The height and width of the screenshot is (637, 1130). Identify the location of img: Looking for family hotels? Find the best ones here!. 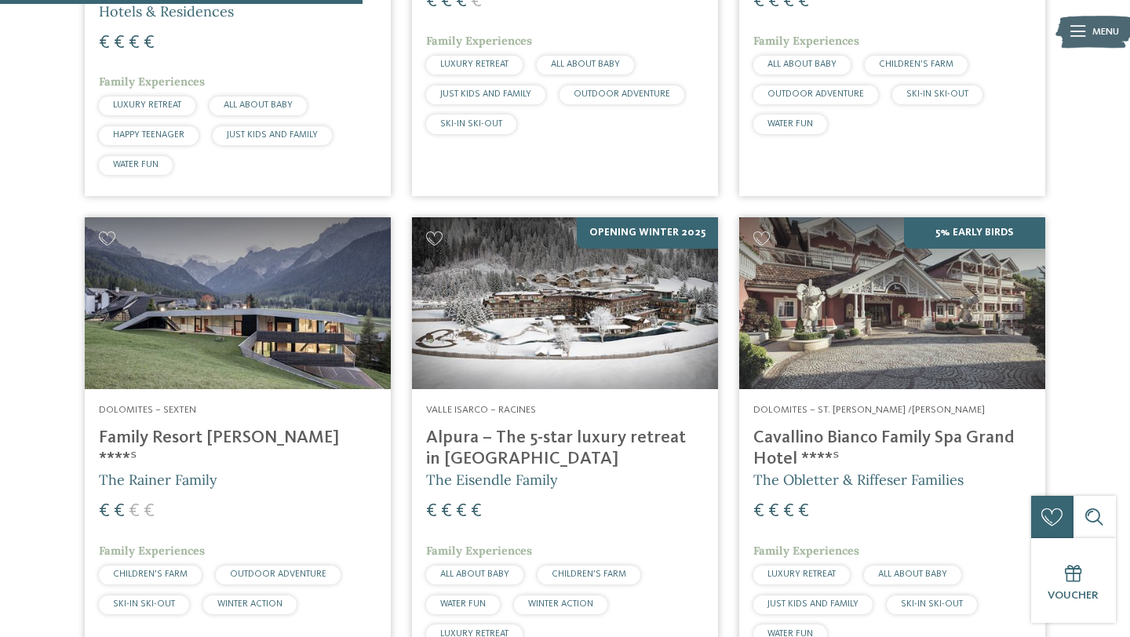
(565, 303).